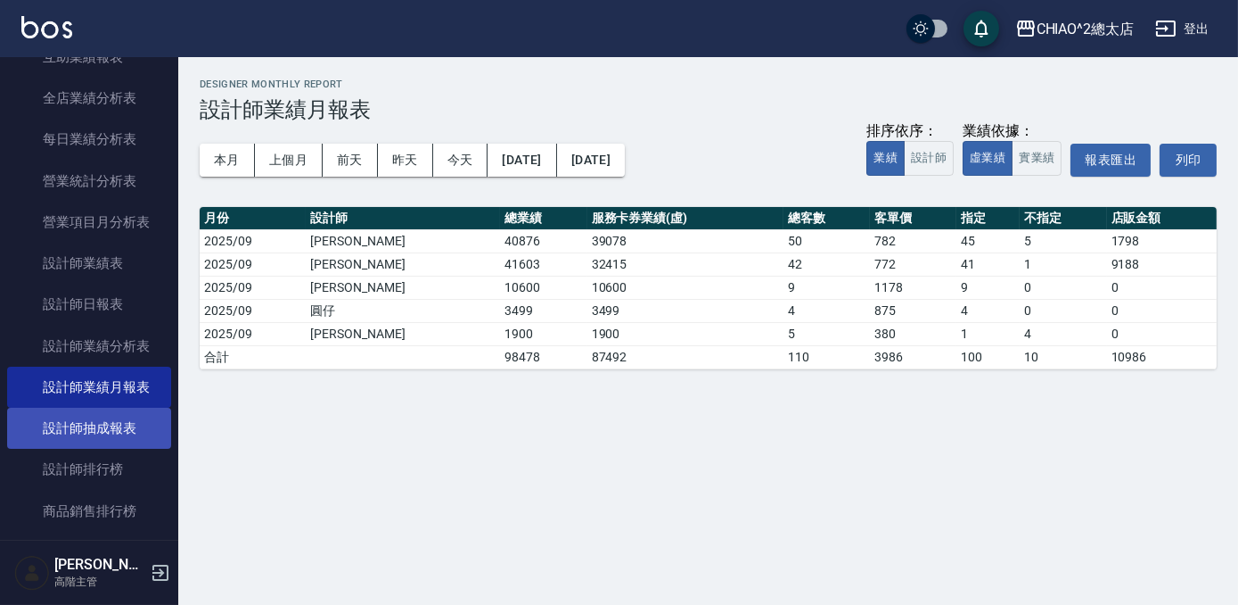  Describe the element at coordinates (708, 84) in the screenshot. I see `h2: Designer Monthly Report` at that location.